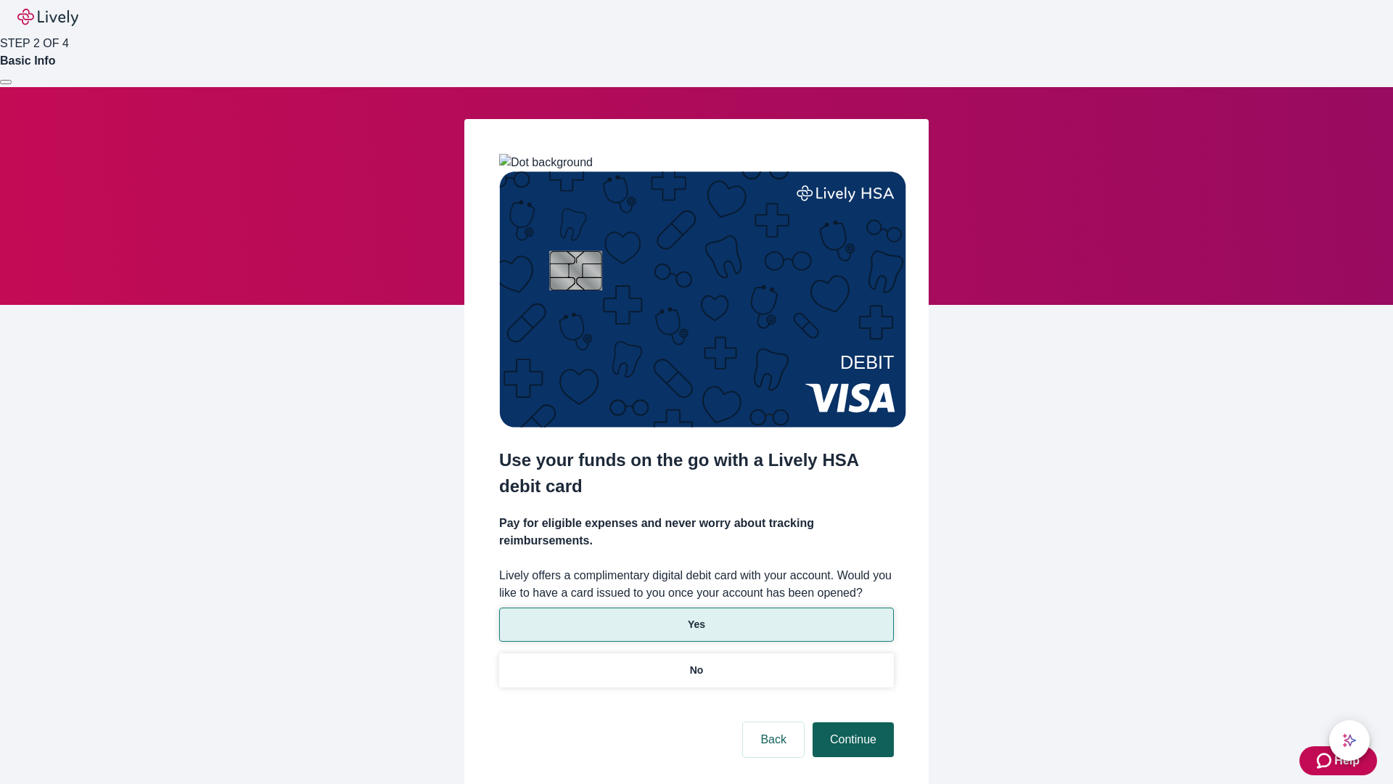 The image size is (1393, 784). I want to click on img: Dot background, so click(546, 163).